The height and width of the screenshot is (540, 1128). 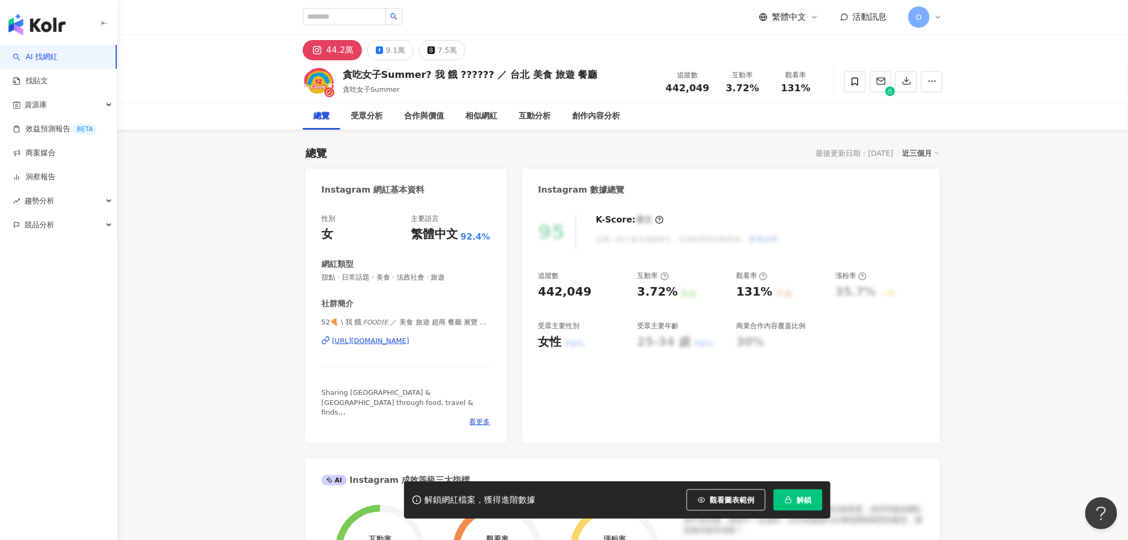 I want to click on a: searchAI 找網紅, so click(x=35, y=57).